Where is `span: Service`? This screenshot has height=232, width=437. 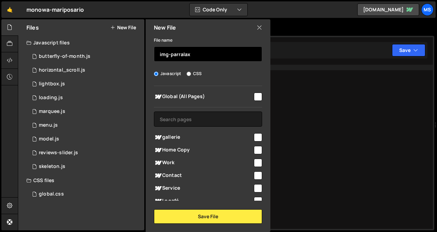
span: Service is located at coordinates (203, 188).